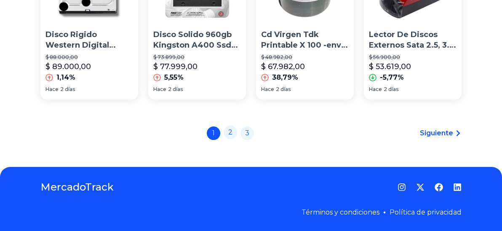 Image resolution: width=502 pixels, height=231 pixels. Describe the element at coordinates (392, 78) in the screenshot. I see `p: -5,77%` at that location.